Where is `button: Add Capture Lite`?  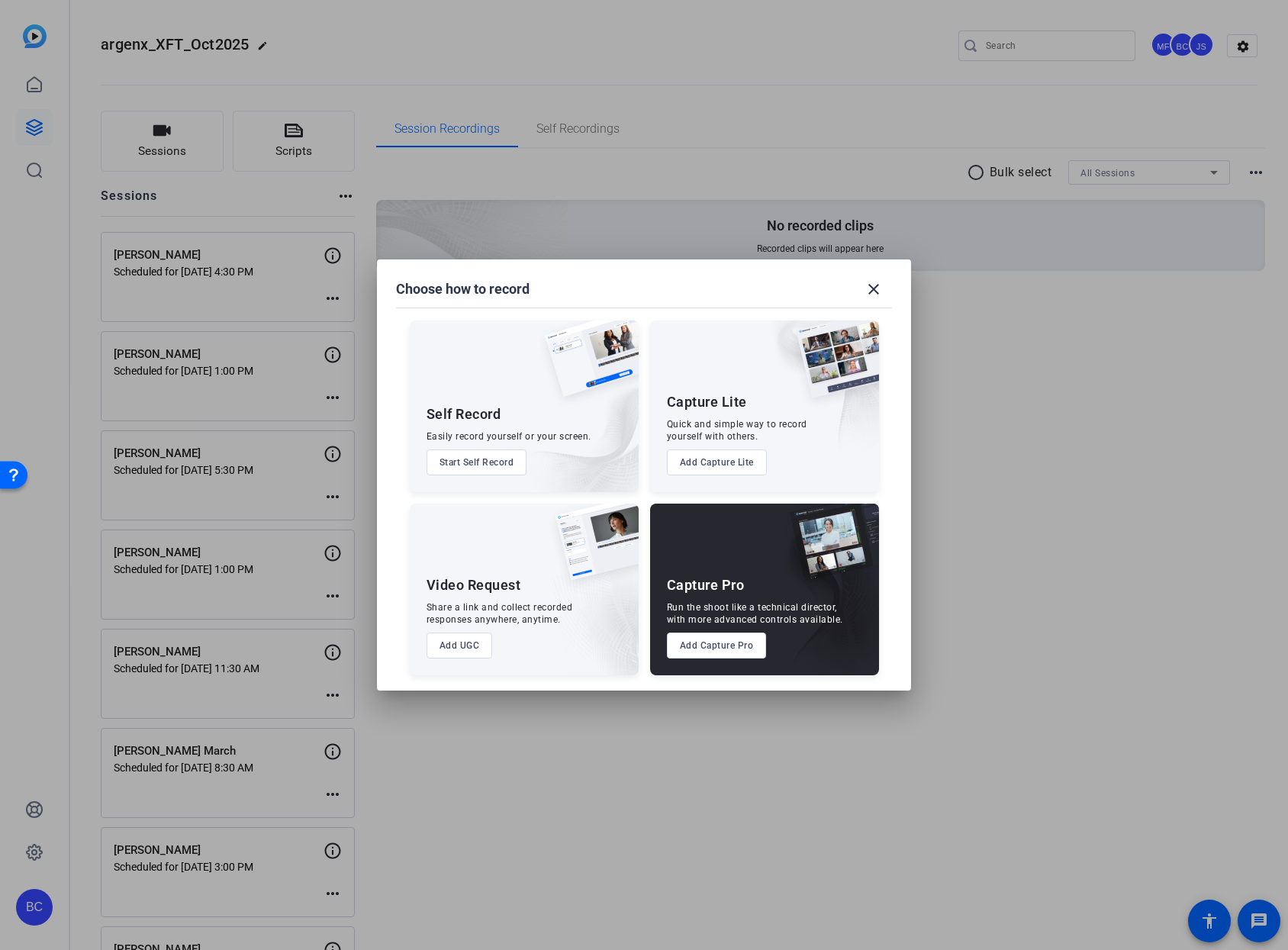 button: Add Capture Lite is located at coordinates (716, 462).